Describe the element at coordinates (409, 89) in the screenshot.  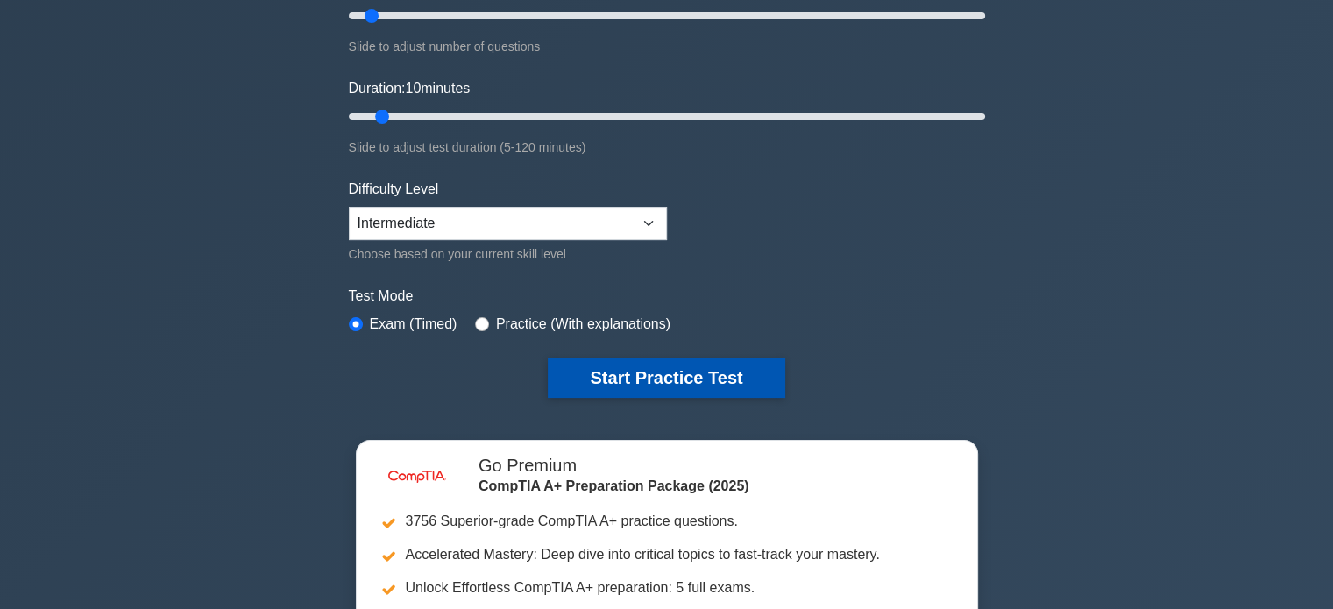
I see `label: Duration: minutes` at that location.